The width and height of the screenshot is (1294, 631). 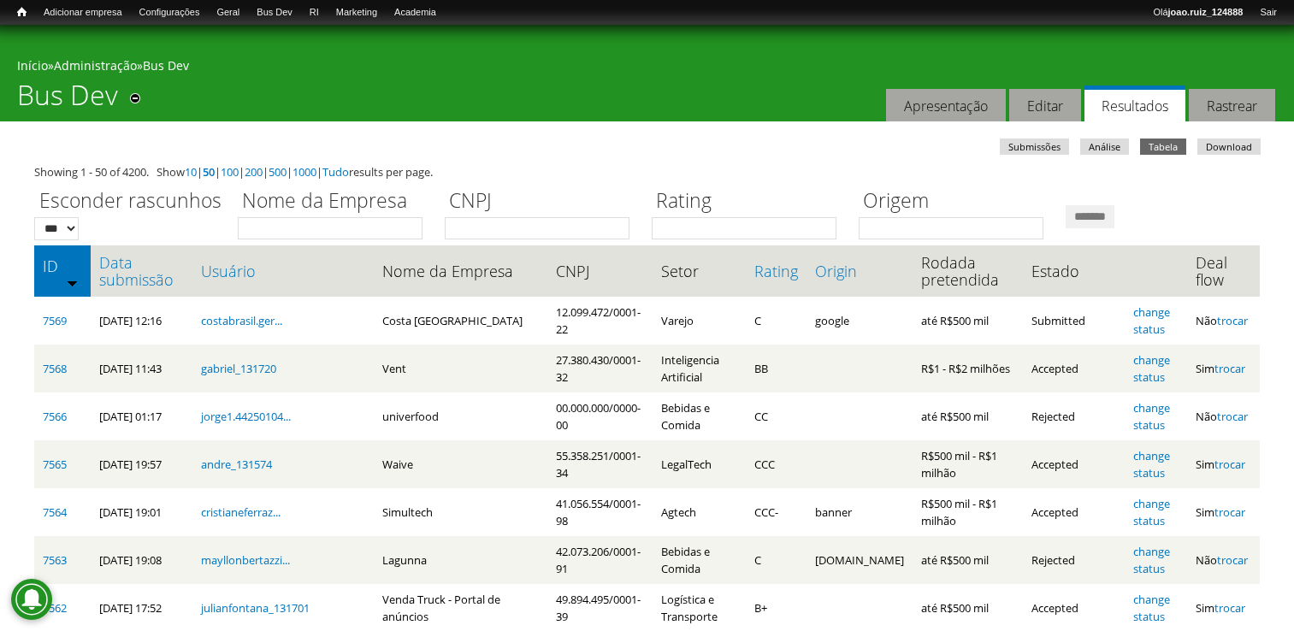 I want to click on a: 1000, so click(x=305, y=172).